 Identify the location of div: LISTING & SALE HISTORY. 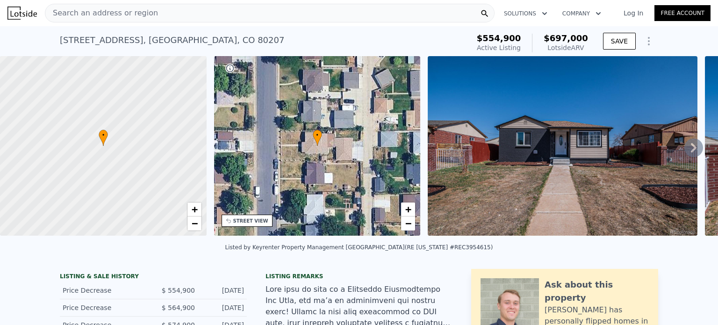
(153, 277).